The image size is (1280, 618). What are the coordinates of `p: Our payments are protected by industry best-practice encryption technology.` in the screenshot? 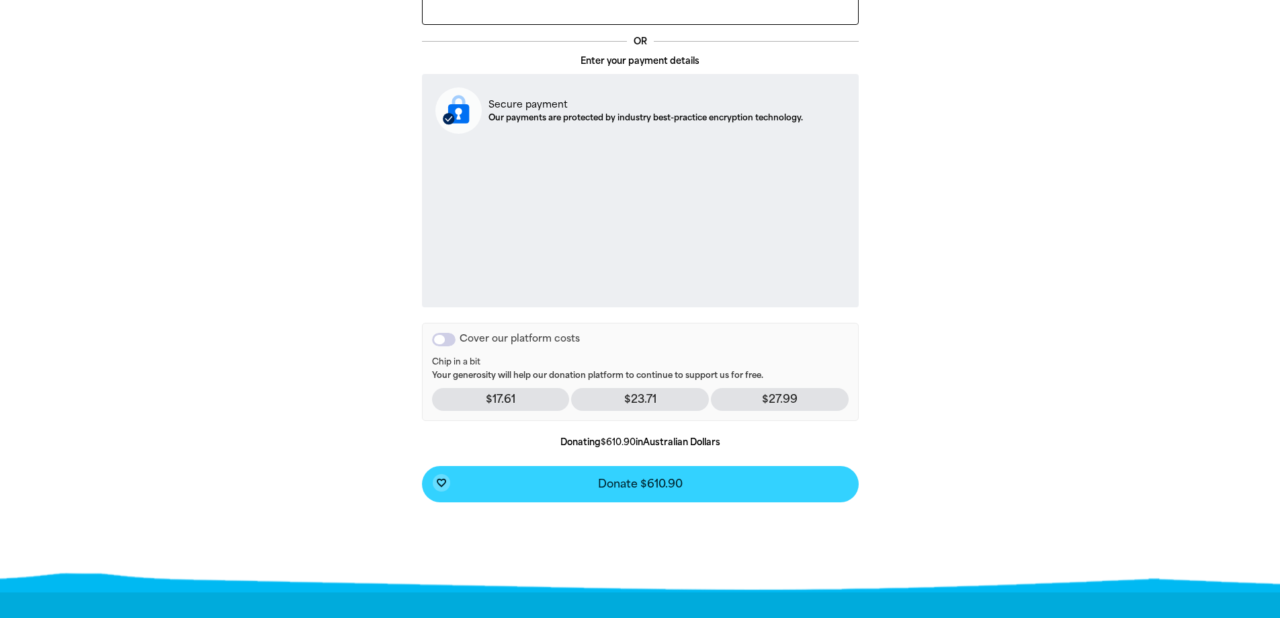 It's located at (646, 118).